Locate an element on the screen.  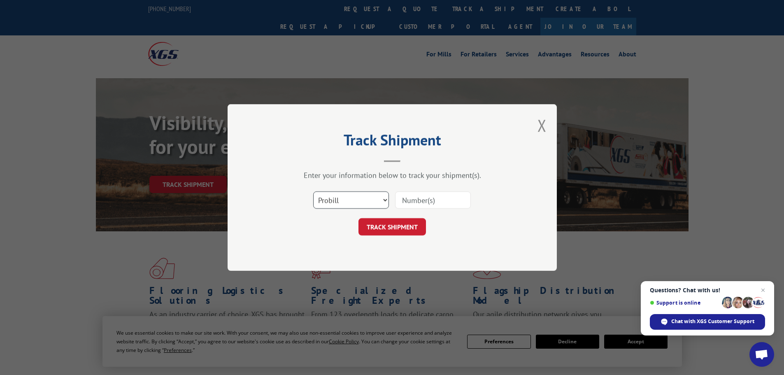
div: Chat with XGS Customer Support is located at coordinates (707, 322).